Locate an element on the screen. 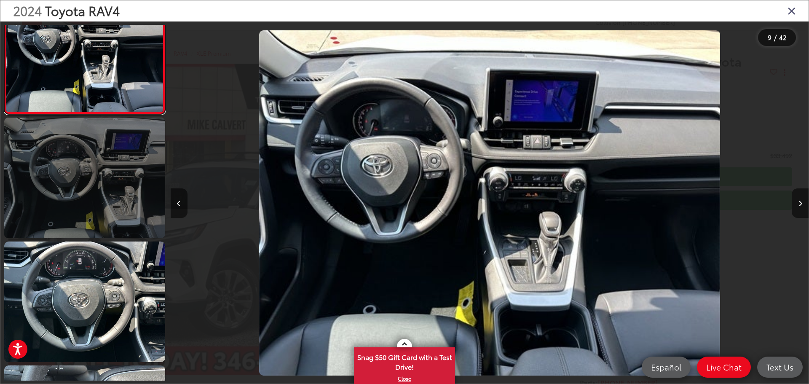 Image resolution: width=809 pixels, height=384 pixels. span: Text Us is located at coordinates (780, 367).